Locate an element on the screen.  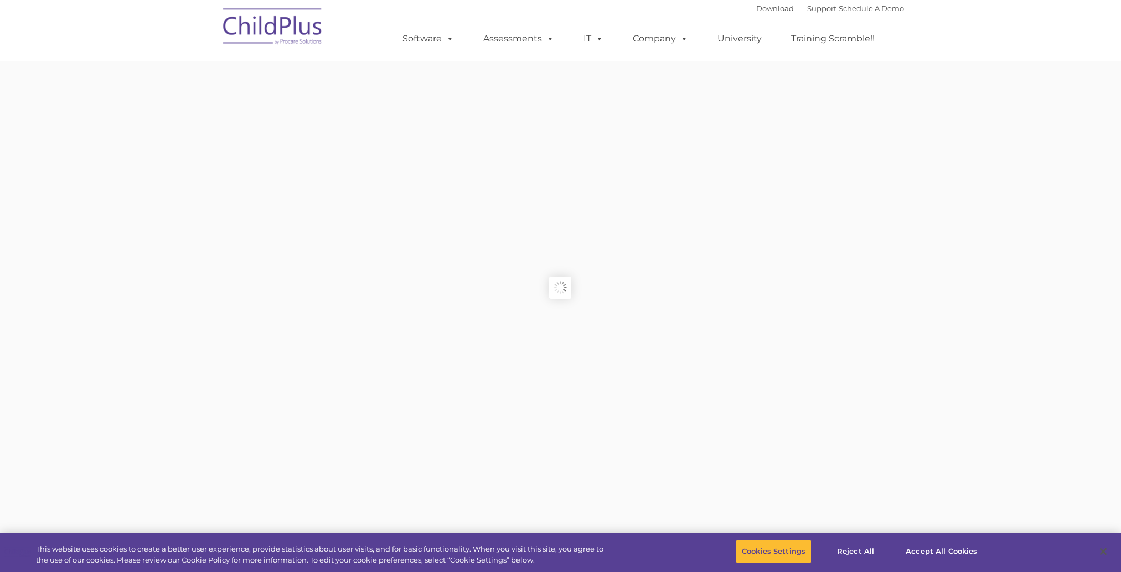
a: Training Scramble!! is located at coordinates (832, 39).